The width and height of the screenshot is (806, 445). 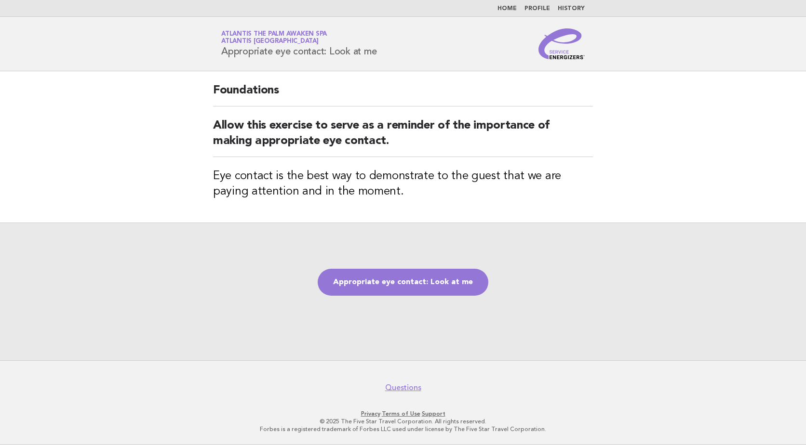 I want to click on h2: Foundations, so click(x=403, y=94).